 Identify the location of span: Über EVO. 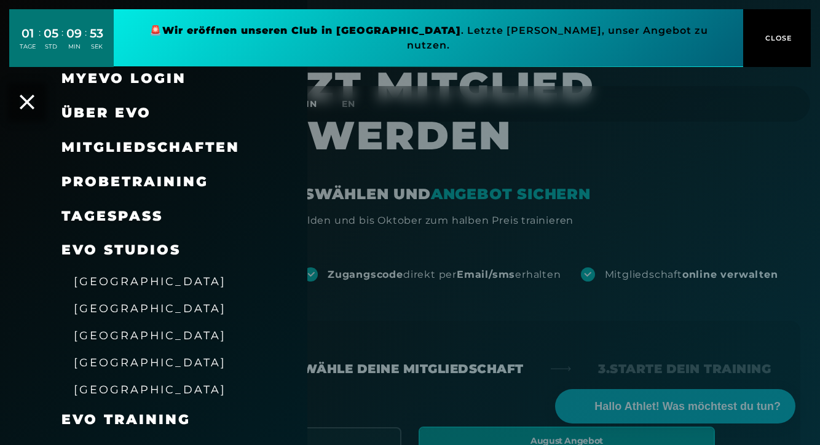
(106, 112).